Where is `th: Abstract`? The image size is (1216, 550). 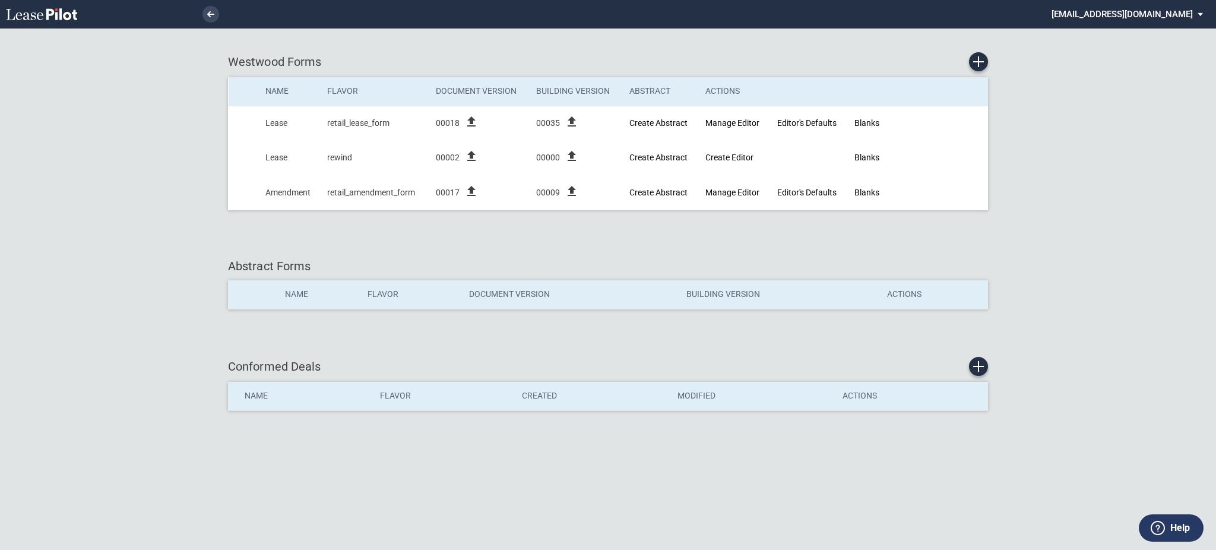
th: Abstract is located at coordinates (659, 91).